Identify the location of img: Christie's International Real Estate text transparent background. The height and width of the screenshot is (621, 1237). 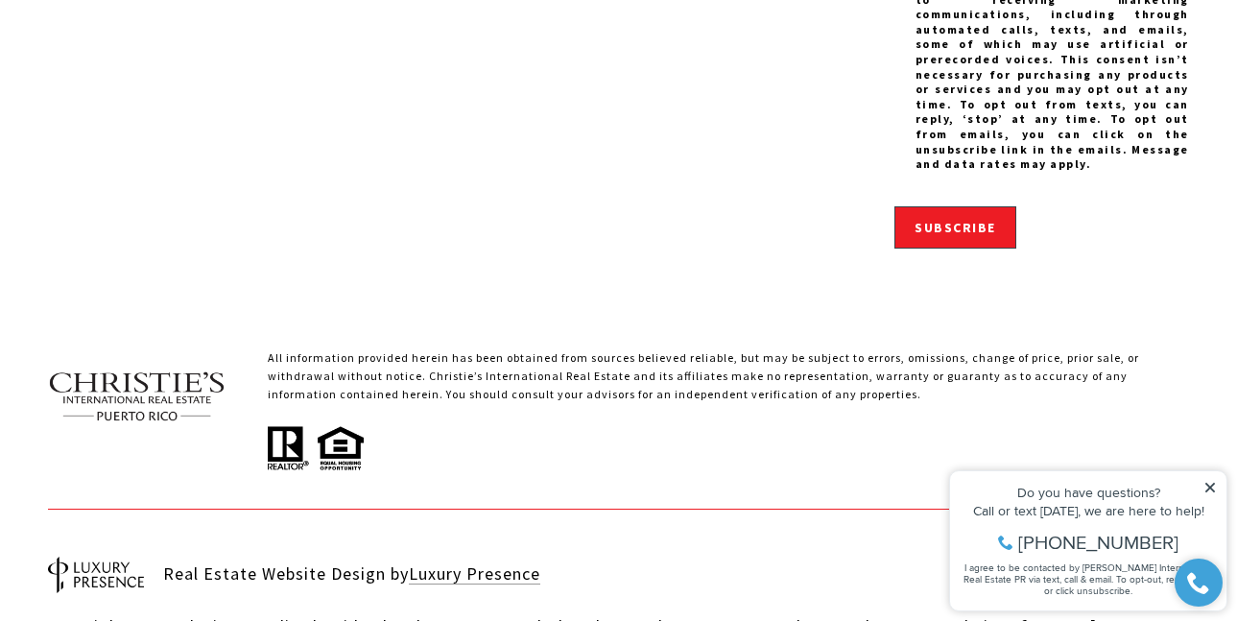
(137, 396).